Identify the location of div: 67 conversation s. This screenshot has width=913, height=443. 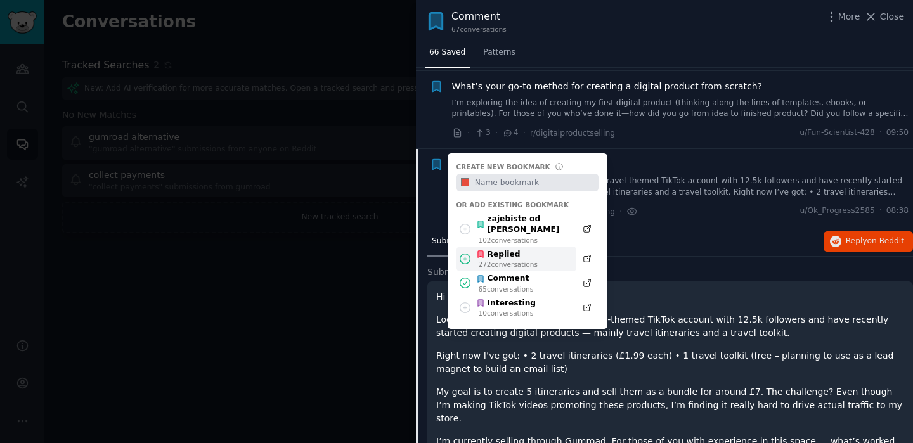
(479, 29).